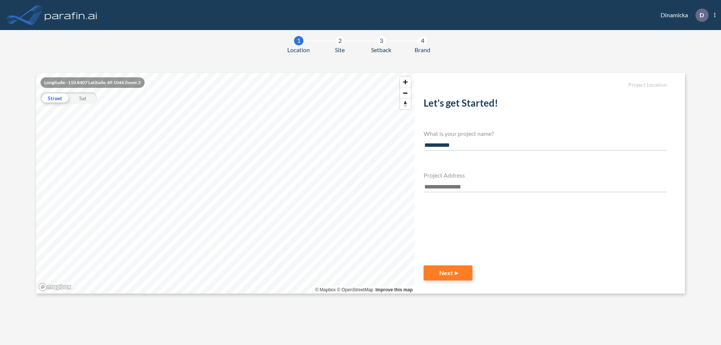 This screenshot has height=345, width=721. I want to click on span: Zoom out, so click(405, 93).